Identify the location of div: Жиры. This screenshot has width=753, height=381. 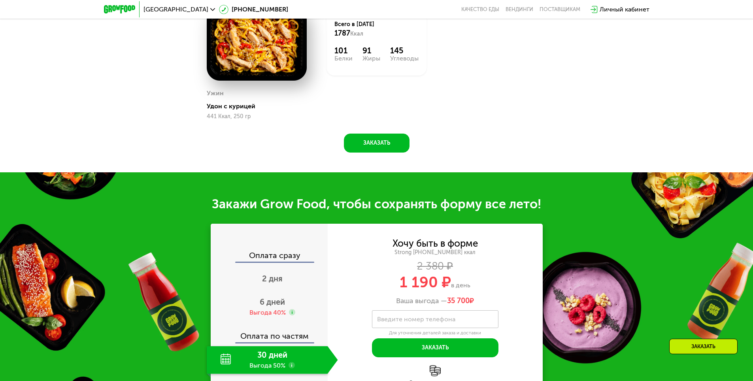
(371, 59).